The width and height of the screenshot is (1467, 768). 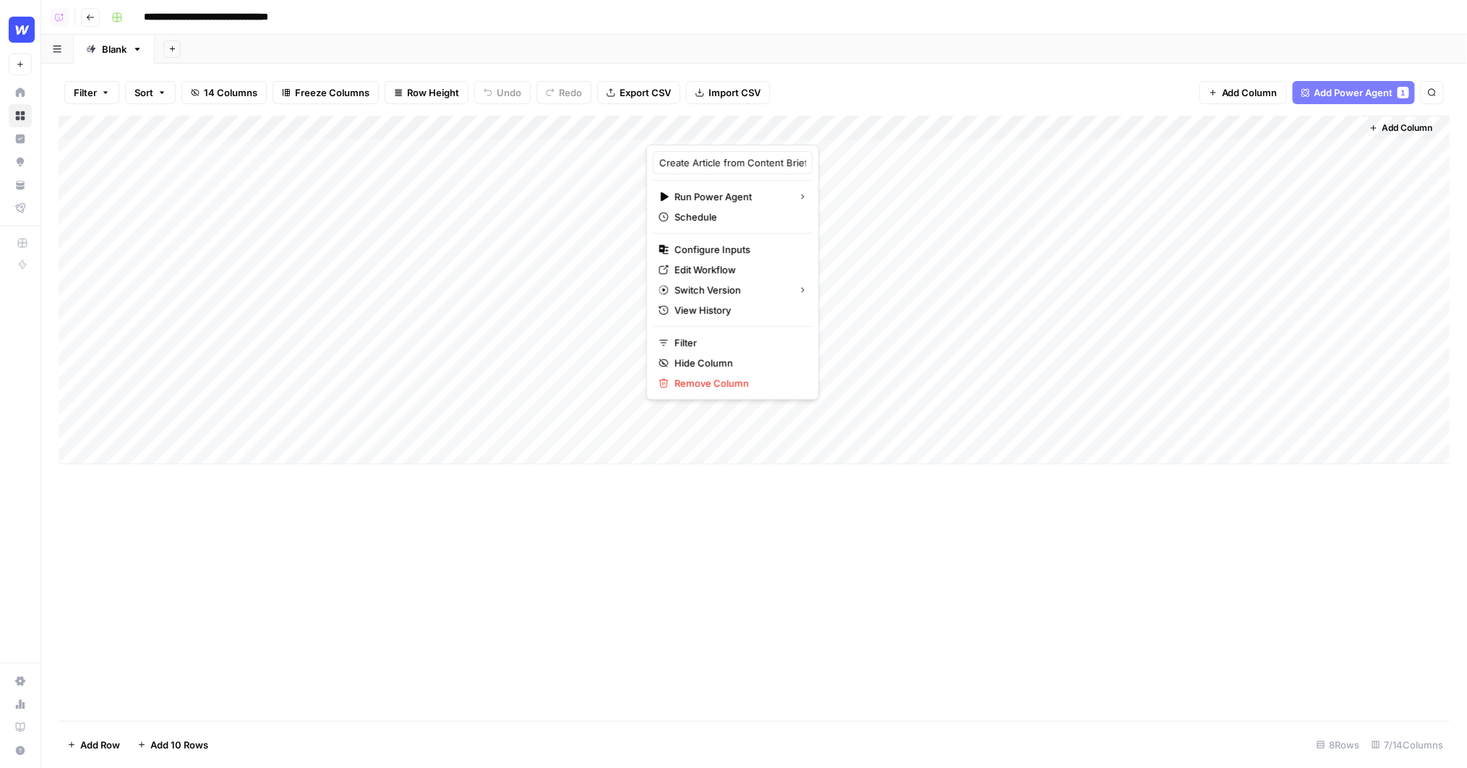 What do you see at coordinates (427, 93) in the screenshot?
I see `button: Row Height` at bounding box center [427, 93].